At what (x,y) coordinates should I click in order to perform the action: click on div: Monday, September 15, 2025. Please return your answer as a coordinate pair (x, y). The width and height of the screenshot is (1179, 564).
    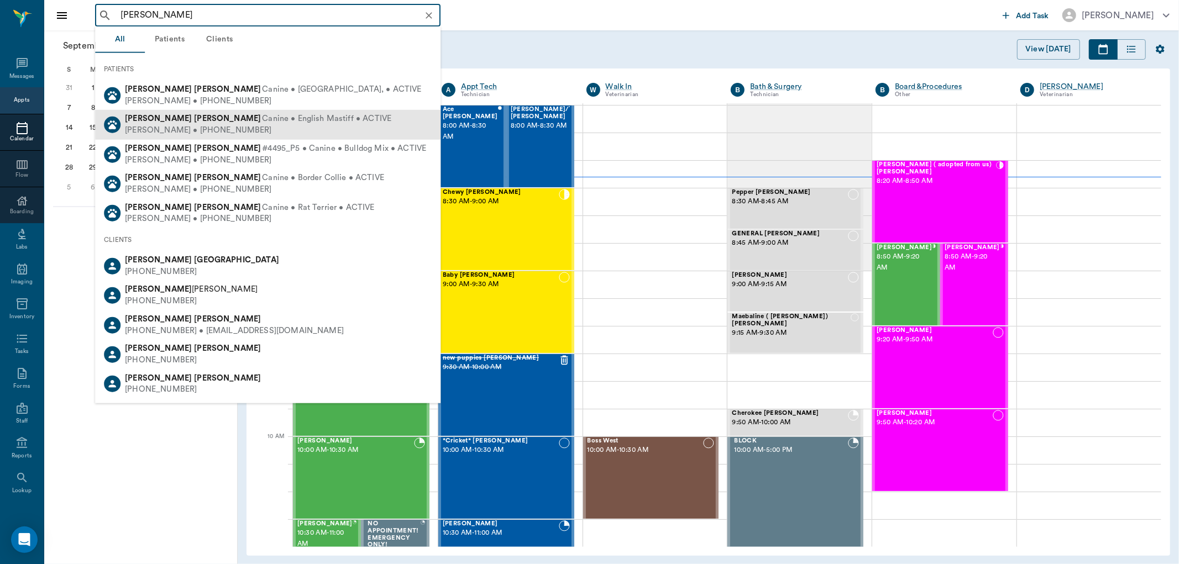
    Looking at the image, I should click on (93, 128).